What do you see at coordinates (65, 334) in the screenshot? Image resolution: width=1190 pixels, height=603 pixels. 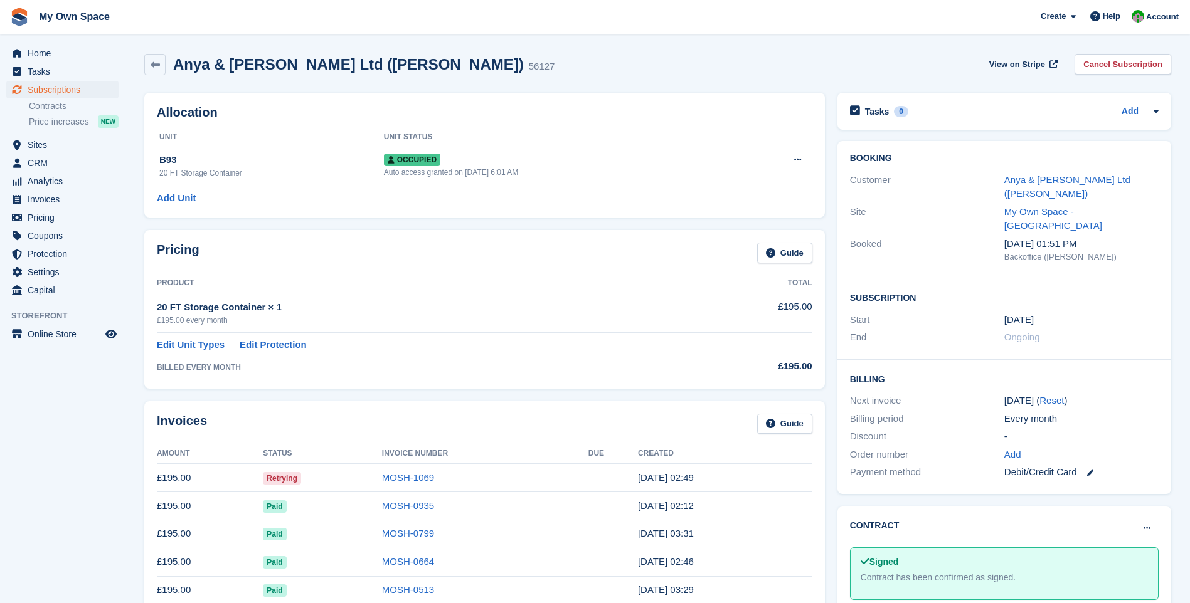 I see `span: Online Store` at bounding box center [65, 334].